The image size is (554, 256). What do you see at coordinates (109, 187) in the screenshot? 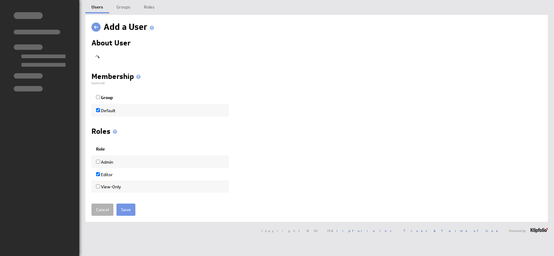
I see `label: View-Only` at bounding box center [109, 187].